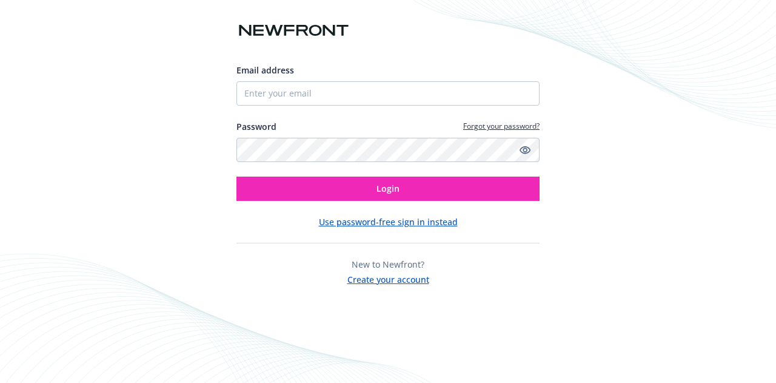  What do you see at coordinates (388, 189) in the screenshot?
I see `button: Login` at bounding box center [388, 189].